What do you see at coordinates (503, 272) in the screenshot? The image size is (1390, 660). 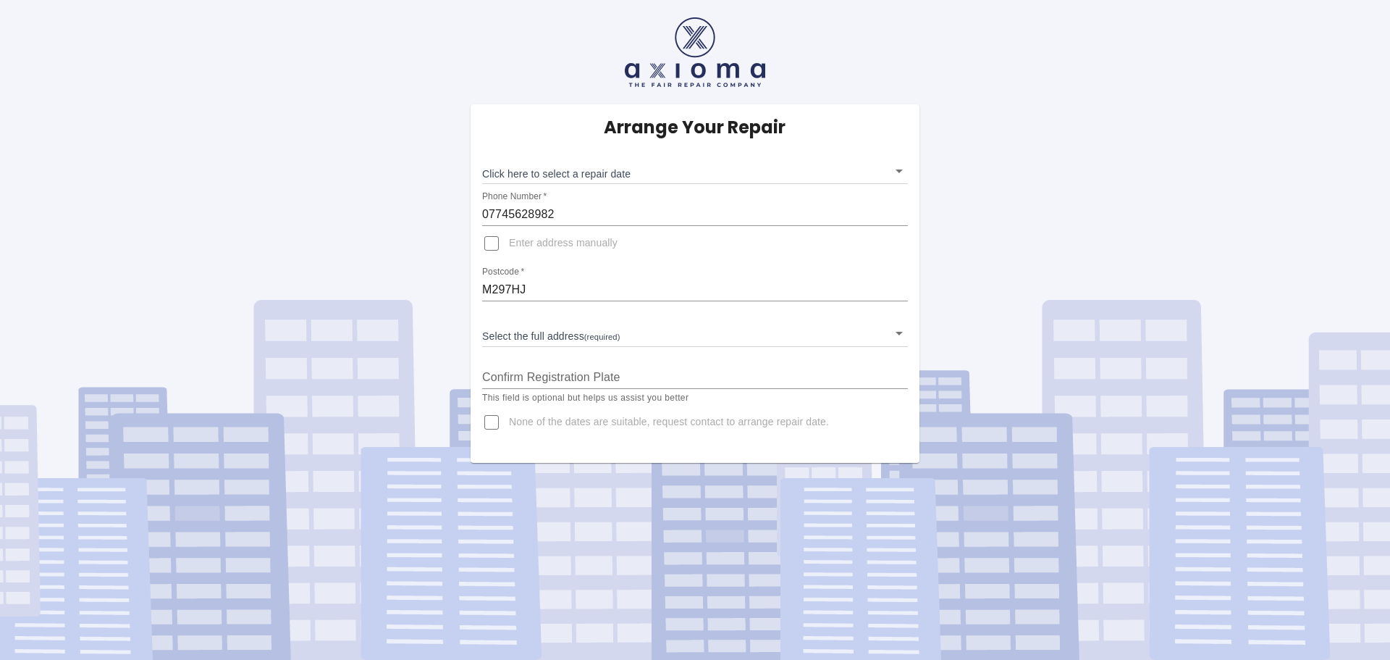 I see `label: Postcode` at bounding box center [503, 272].